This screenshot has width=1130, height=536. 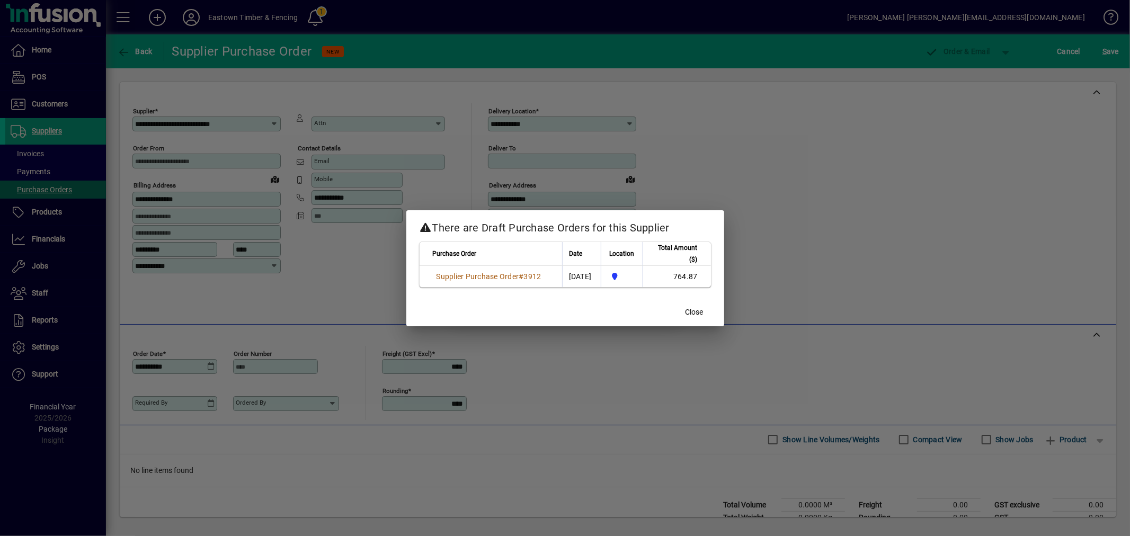 What do you see at coordinates (621, 254) in the screenshot?
I see `span: Location` at bounding box center [621, 254].